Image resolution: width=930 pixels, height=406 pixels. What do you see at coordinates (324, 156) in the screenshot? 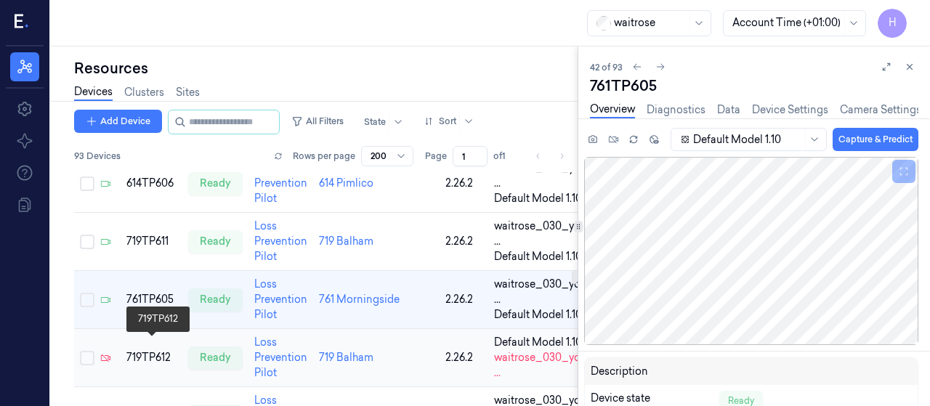
I see `p: Rows per page` at bounding box center [324, 156].